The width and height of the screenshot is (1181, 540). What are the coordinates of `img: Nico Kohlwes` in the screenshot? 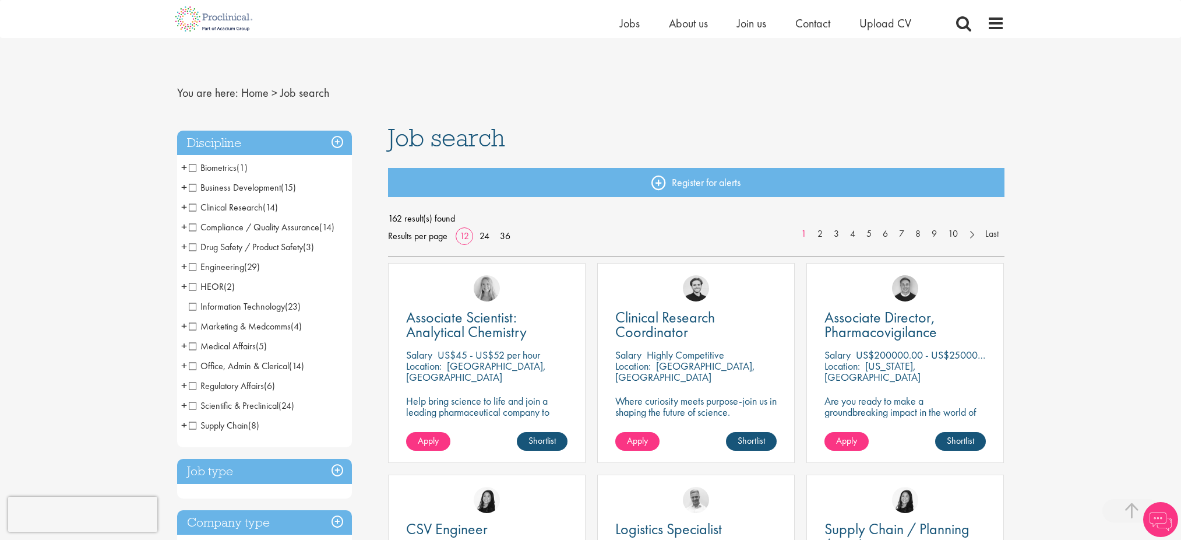 It's located at (696, 288).